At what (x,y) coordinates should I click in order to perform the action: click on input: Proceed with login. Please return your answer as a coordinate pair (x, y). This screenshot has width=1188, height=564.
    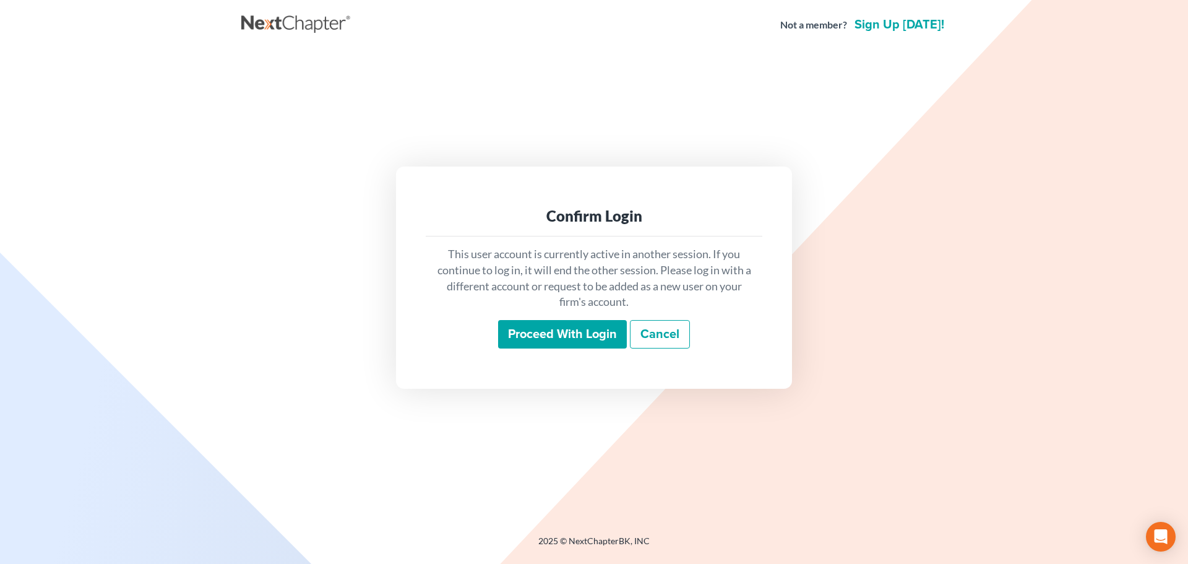
    Looking at the image, I should click on (563, 334).